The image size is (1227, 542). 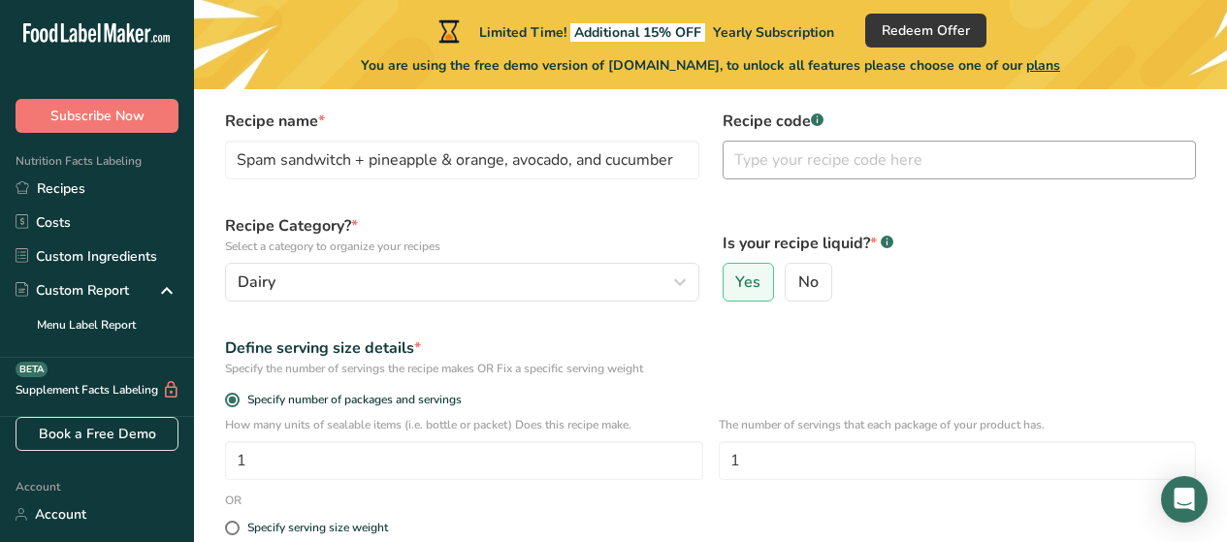 I want to click on a: Book a Free Demo, so click(x=97, y=434).